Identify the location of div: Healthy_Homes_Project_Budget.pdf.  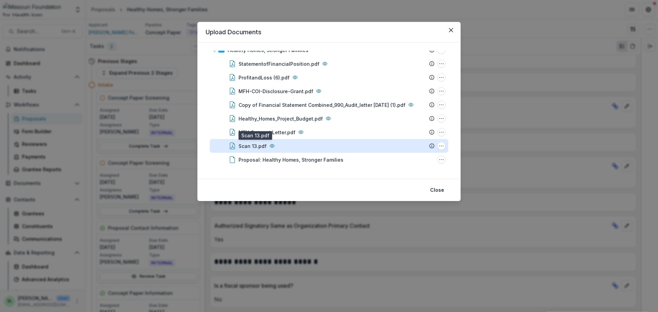
(281, 119).